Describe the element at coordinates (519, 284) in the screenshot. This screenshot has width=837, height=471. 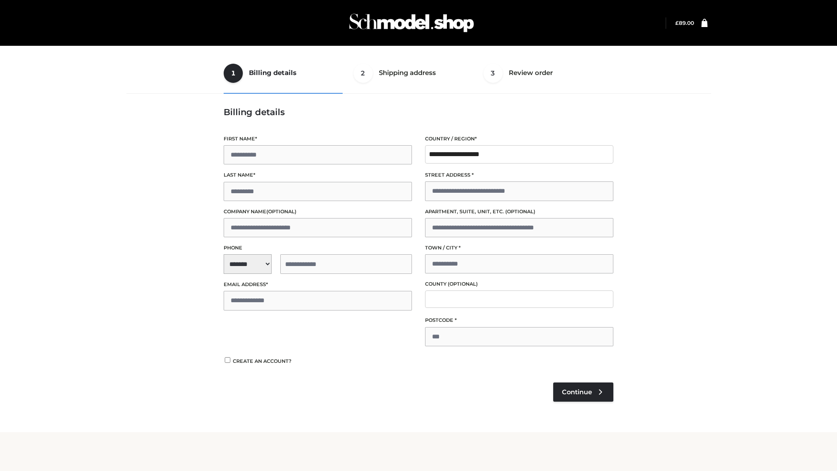
I see `label: County` at that location.